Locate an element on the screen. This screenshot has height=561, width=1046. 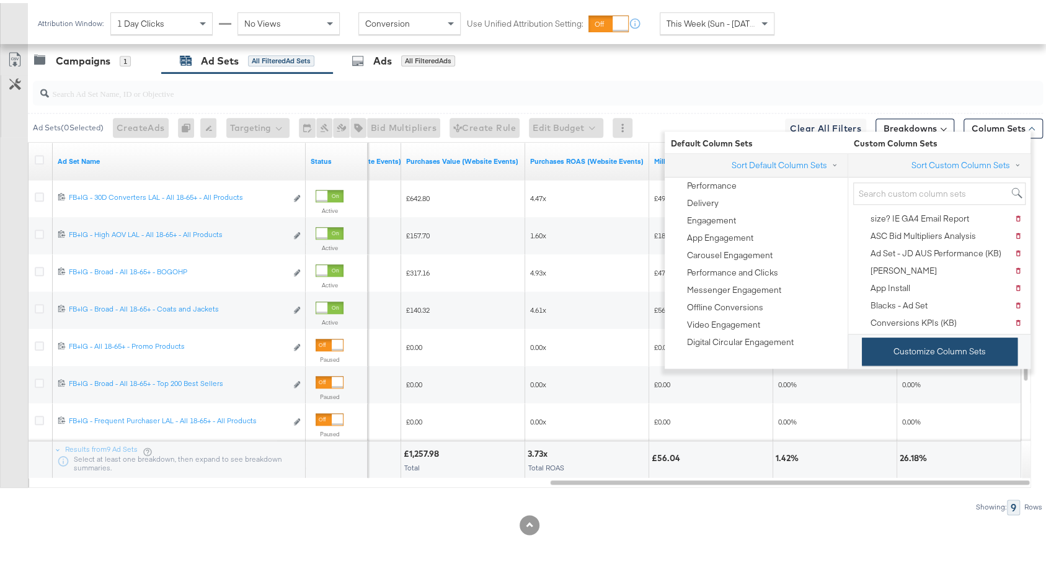
button: Sort Custom Column Sets is located at coordinates (968, 162).